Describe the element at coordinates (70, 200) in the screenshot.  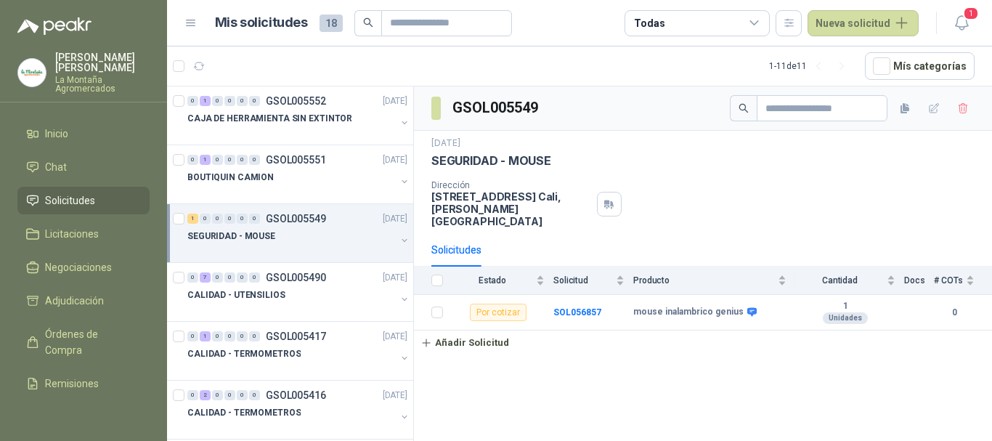
I see `span: Solicitudes` at that location.